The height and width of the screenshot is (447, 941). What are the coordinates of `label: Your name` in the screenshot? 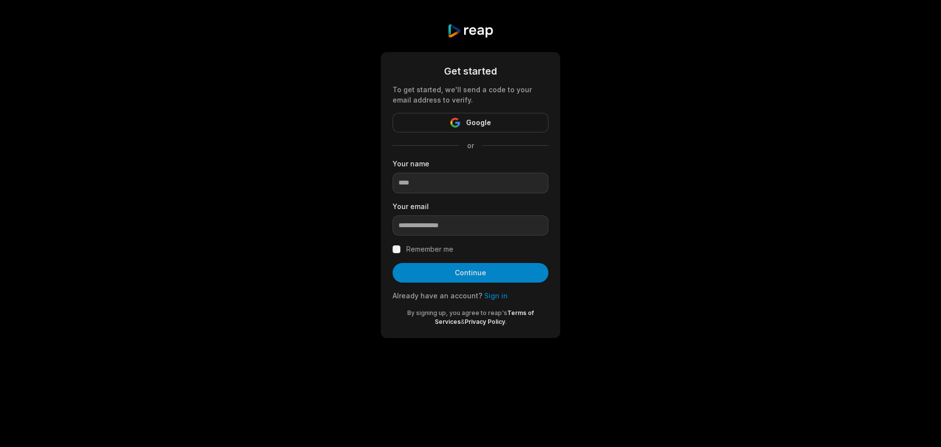 It's located at (471, 163).